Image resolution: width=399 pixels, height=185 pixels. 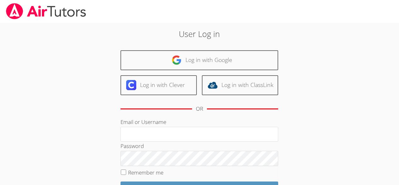 What do you see at coordinates (131, 85) in the screenshot?
I see `img: clever-logo-6eab21bc6e7a338710f1a6ff85c0baf02591cd810cc4098c63d3a4b26e2feb20.svg` at bounding box center [131, 85].